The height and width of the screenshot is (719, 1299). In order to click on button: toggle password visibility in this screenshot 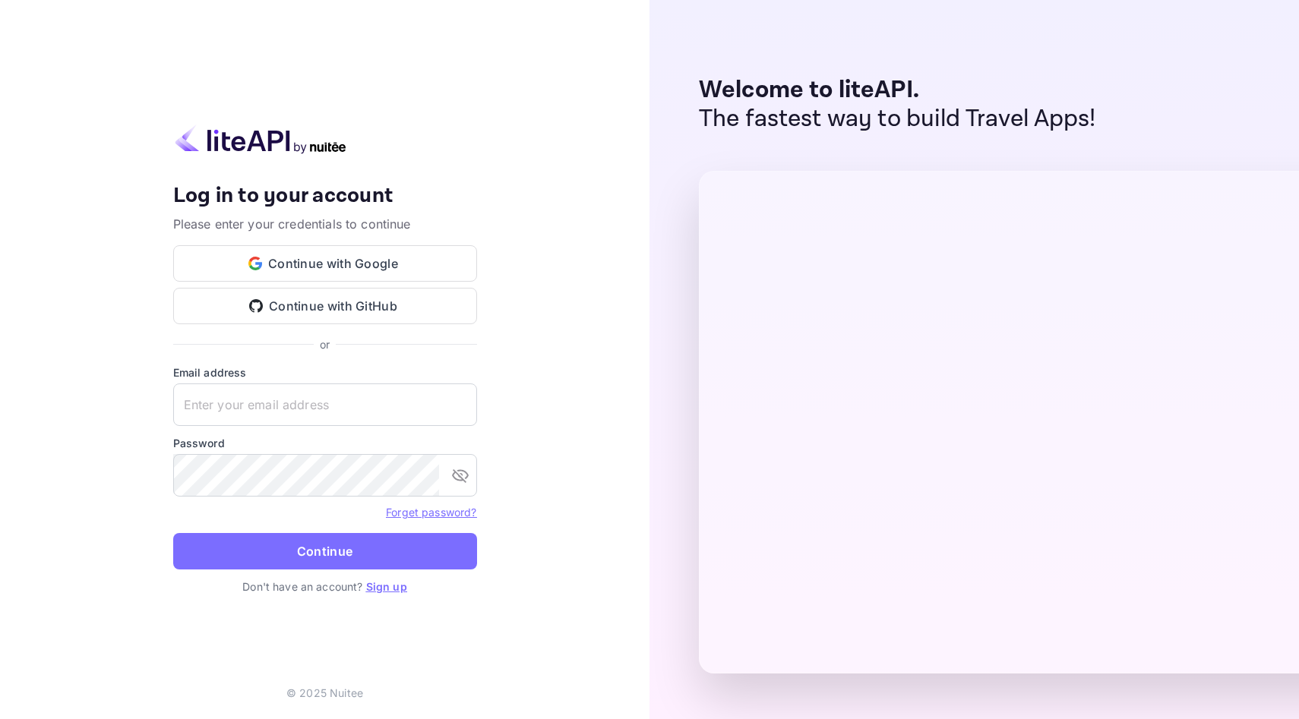, I will do `click(460, 476)`.